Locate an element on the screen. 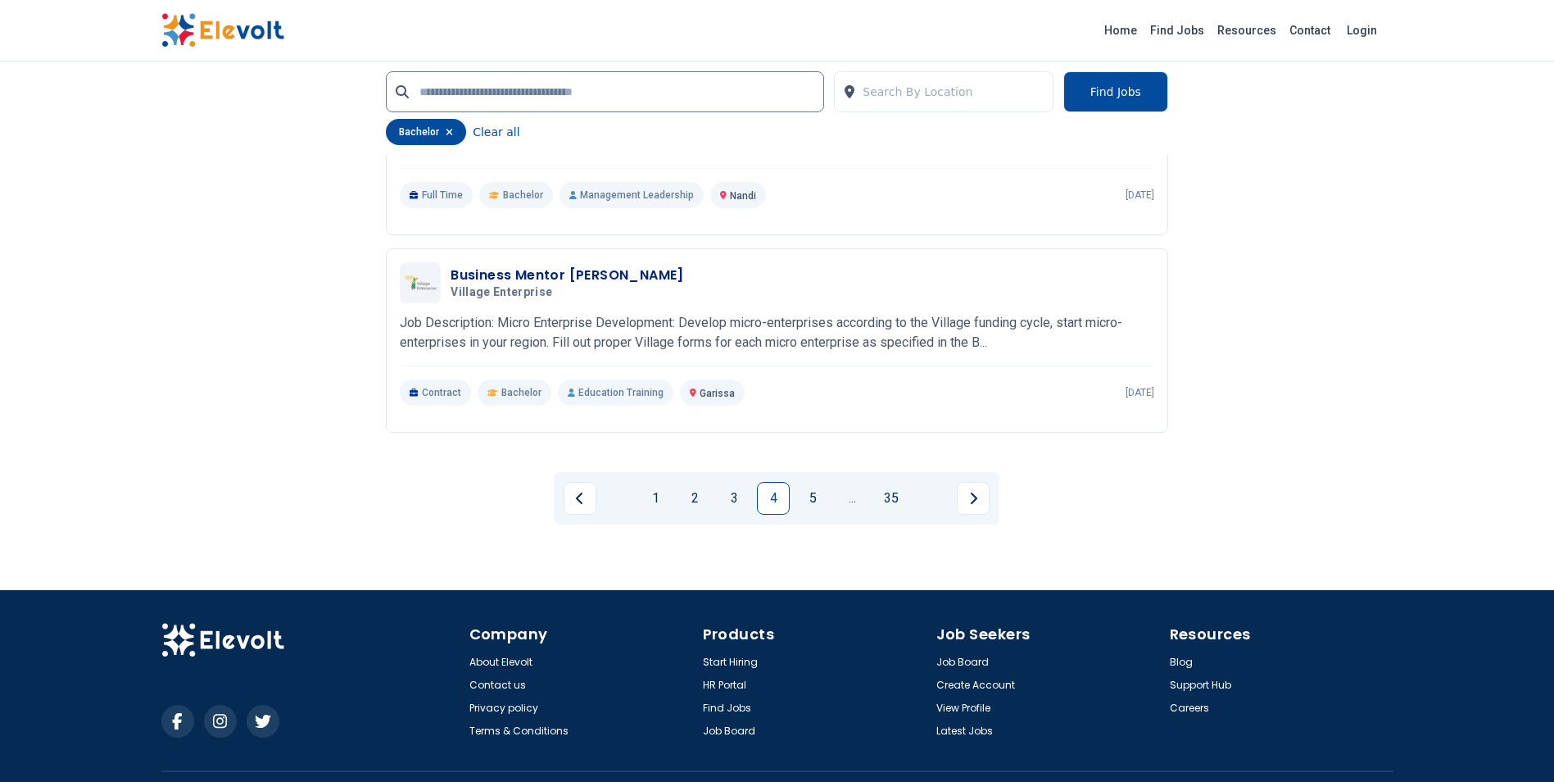  a: Jump forward is located at coordinates (852, 498).